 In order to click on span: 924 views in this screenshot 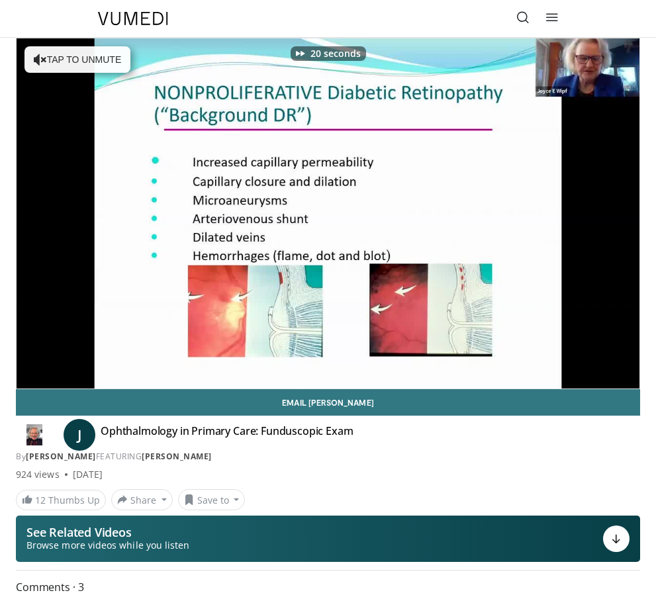, I will do `click(38, 475)`.